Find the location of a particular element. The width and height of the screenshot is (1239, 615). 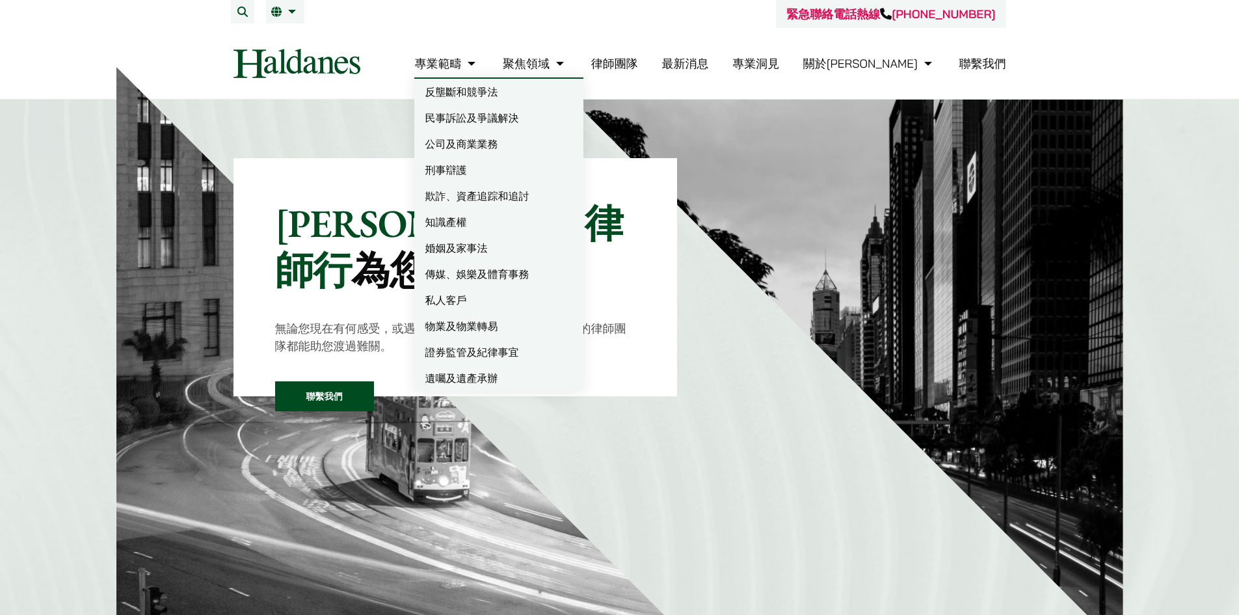

a: 欺詐、資產追踪和追討 is located at coordinates (499, 196).